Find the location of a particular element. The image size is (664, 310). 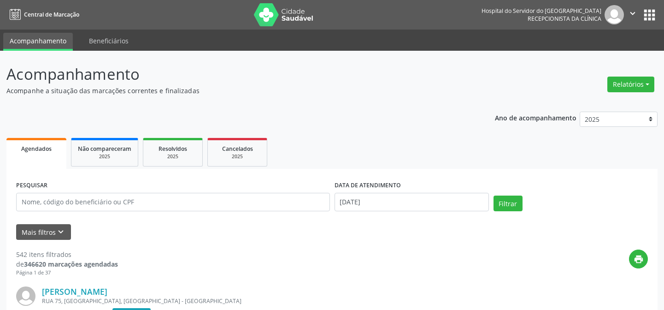

a: Acompanhamento is located at coordinates (38, 41).